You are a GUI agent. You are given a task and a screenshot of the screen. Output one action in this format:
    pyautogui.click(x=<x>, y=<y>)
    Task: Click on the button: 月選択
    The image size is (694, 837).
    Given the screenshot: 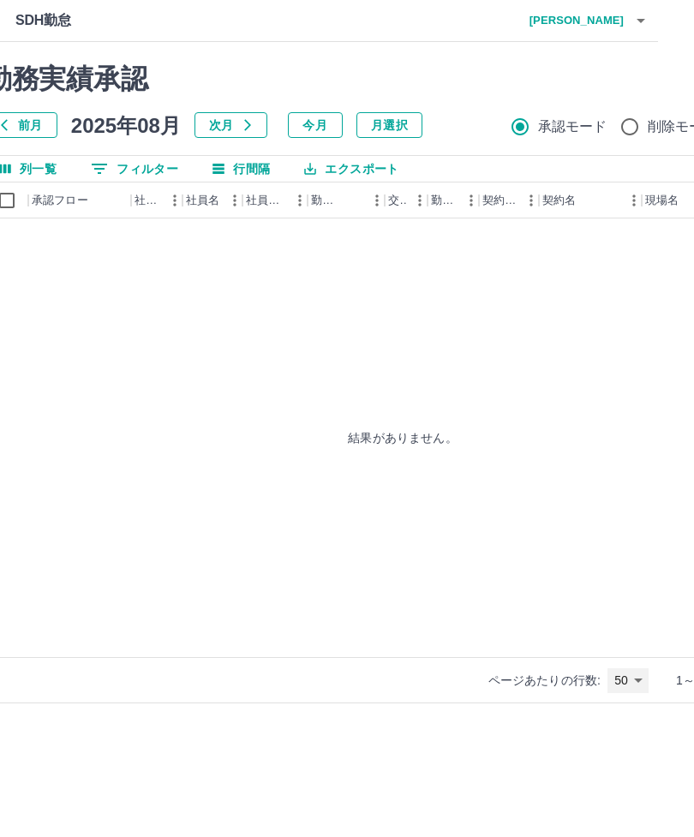 What is the action you would take?
    pyautogui.click(x=389, y=125)
    